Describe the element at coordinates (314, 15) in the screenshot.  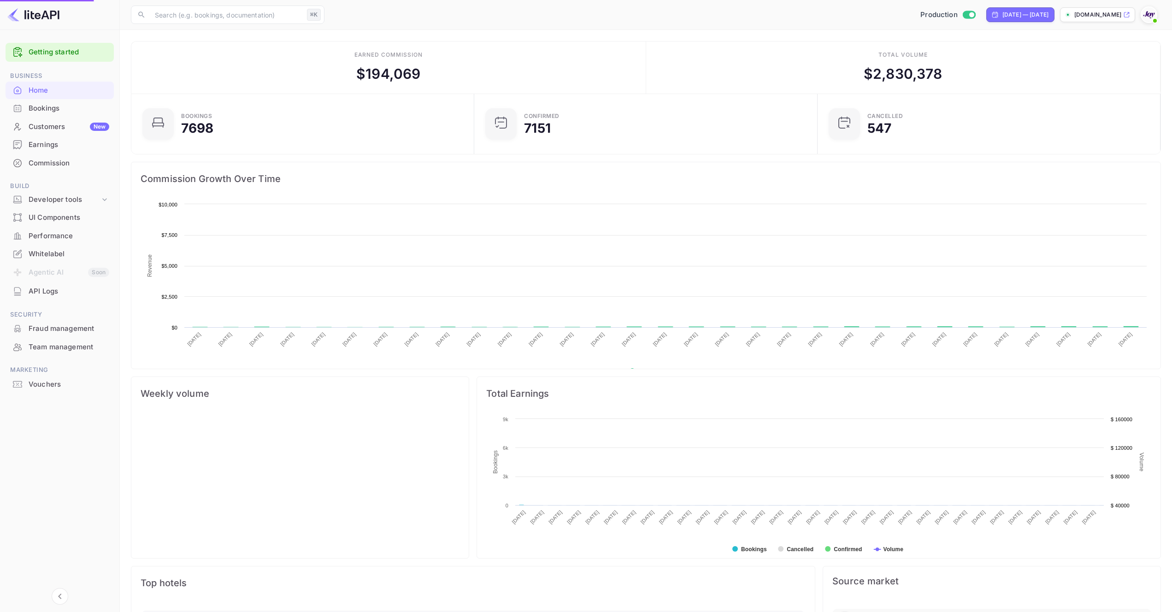
I see `div: ⌘K` at that location.